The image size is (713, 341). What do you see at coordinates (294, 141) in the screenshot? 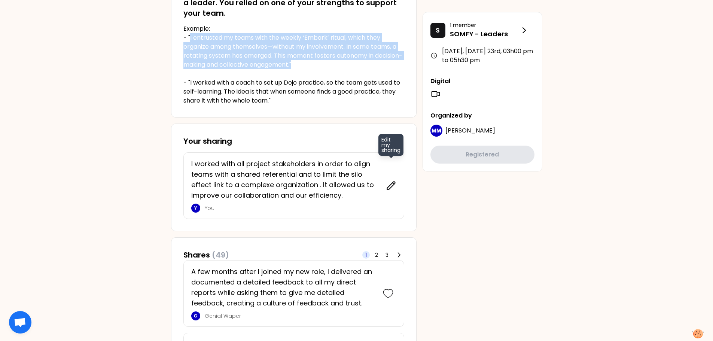
I see `h3: Your sharing` at bounding box center [294, 141].